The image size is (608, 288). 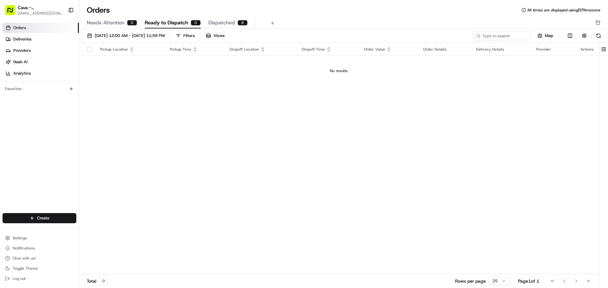 What do you see at coordinates (41, 62) in the screenshot?
I see `a: Nash AI` at bounding box center [41, 62].